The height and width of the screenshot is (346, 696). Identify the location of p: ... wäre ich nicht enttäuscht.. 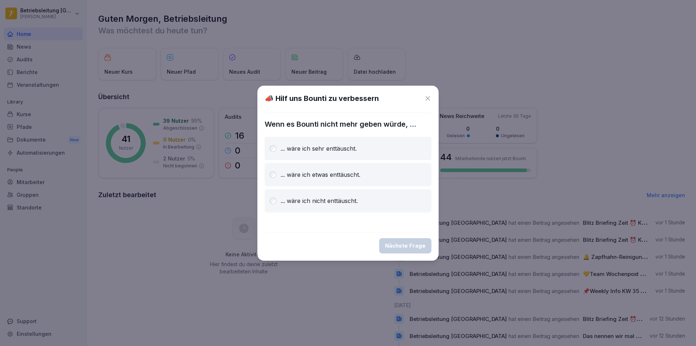
(319, 201).